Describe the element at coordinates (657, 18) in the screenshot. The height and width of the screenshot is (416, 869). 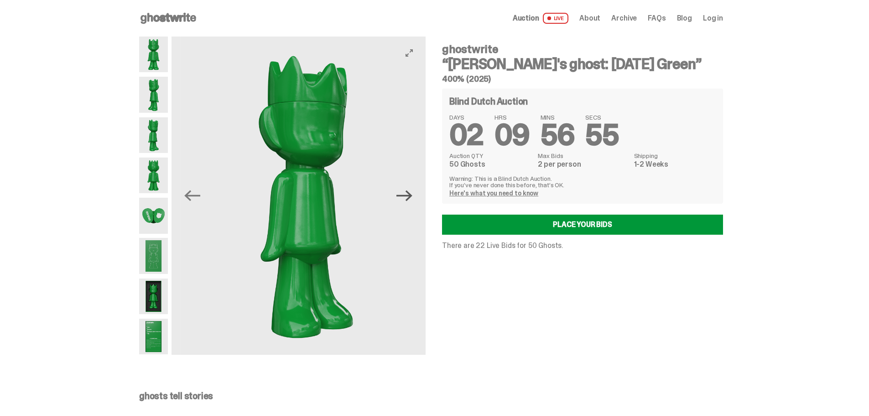
I see `a: FAQs` at that location.